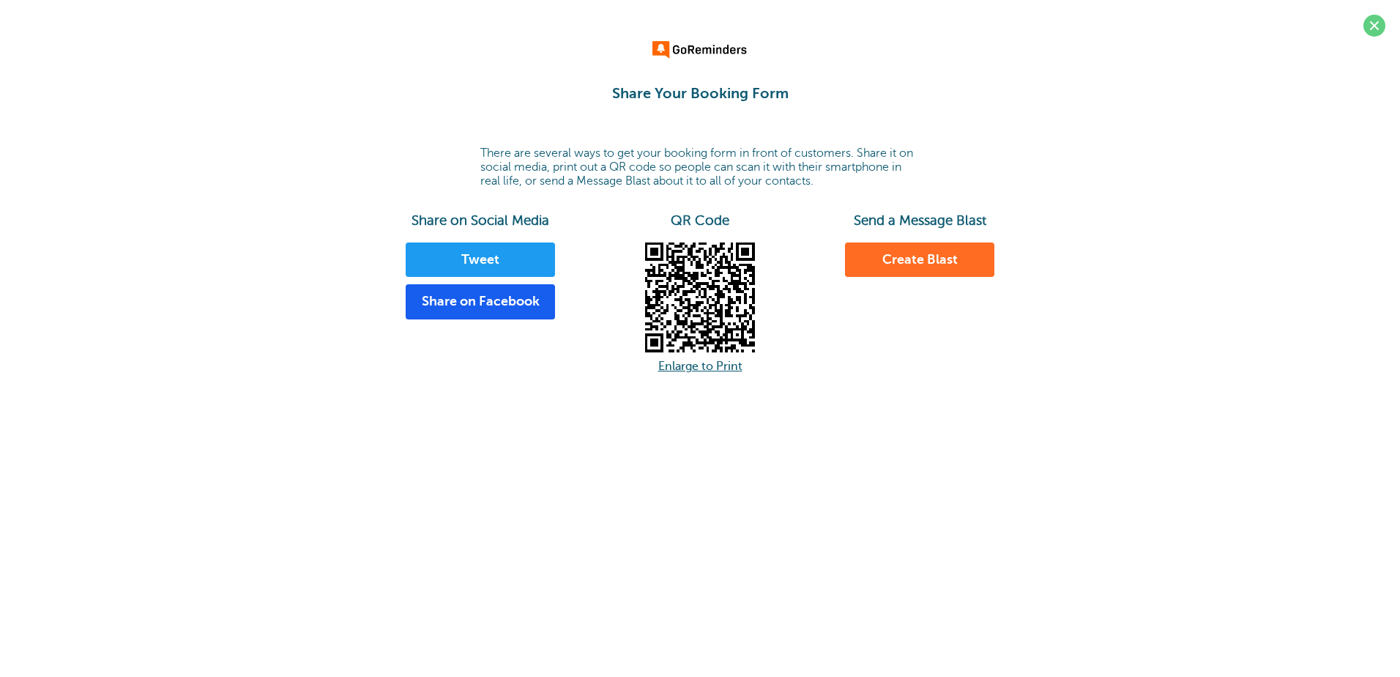 The height and width of the screenshot is (677, 1400). I want to click on a: Enlarge to Print, so click(700, 366).